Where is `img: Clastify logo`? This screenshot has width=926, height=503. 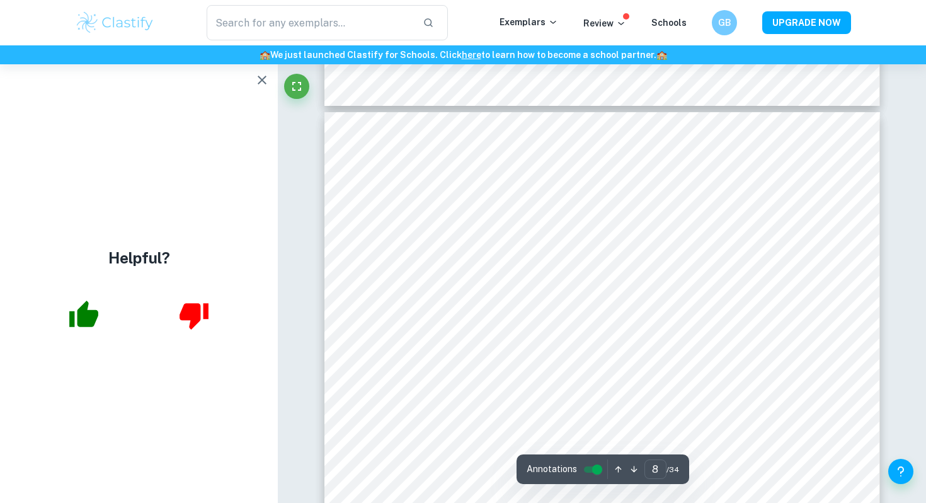 img: Clastify logo is located at coordinates (115, 23).